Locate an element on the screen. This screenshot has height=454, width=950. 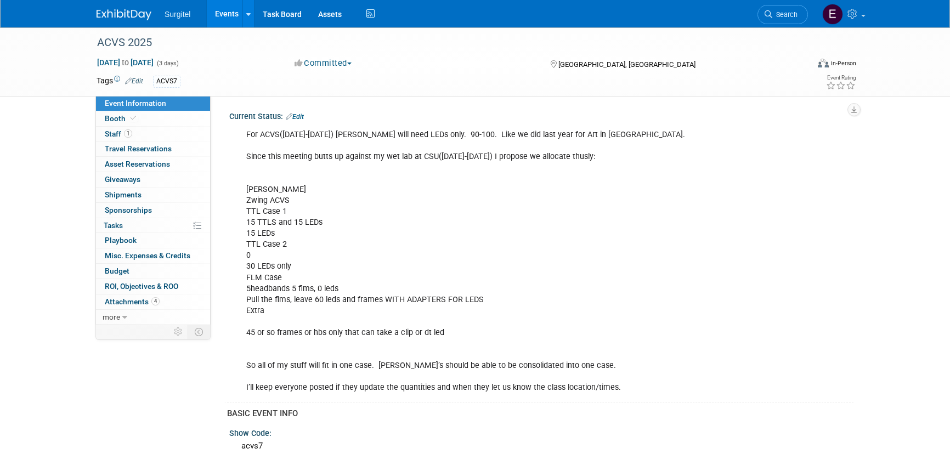
span: Surgitel is located at coordinates (177, 14).